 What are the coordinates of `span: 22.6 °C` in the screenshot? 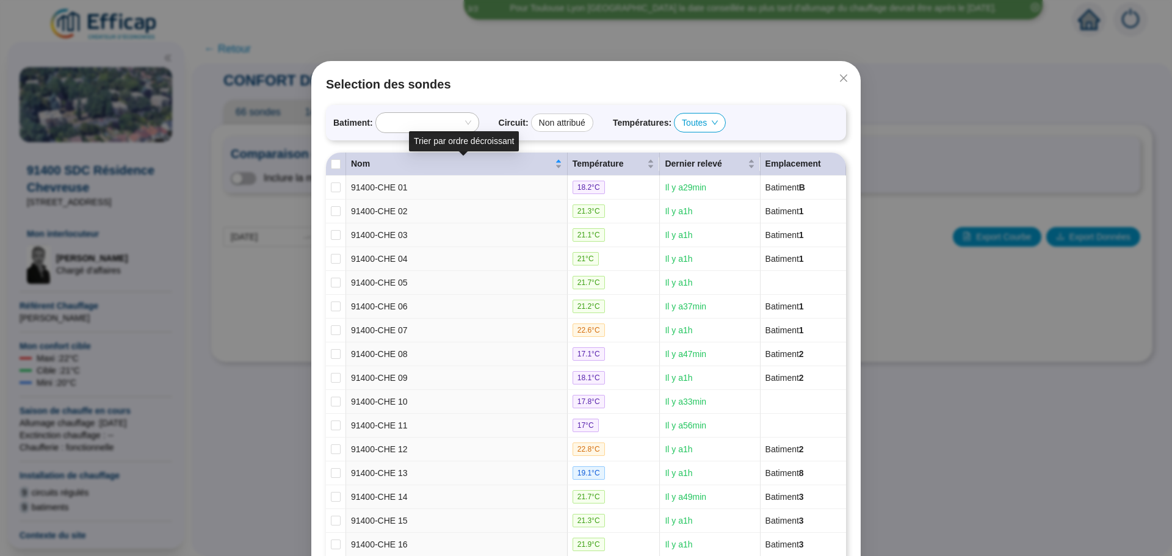 It's located at (588, 330).